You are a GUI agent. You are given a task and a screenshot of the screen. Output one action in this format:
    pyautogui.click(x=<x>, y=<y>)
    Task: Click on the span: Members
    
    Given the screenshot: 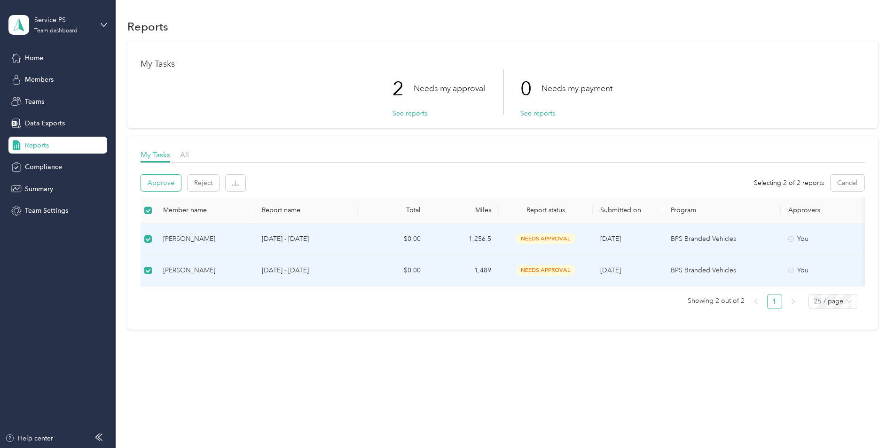 What is the action you would take?
    pyautogui.click(x=39, y=79)
    